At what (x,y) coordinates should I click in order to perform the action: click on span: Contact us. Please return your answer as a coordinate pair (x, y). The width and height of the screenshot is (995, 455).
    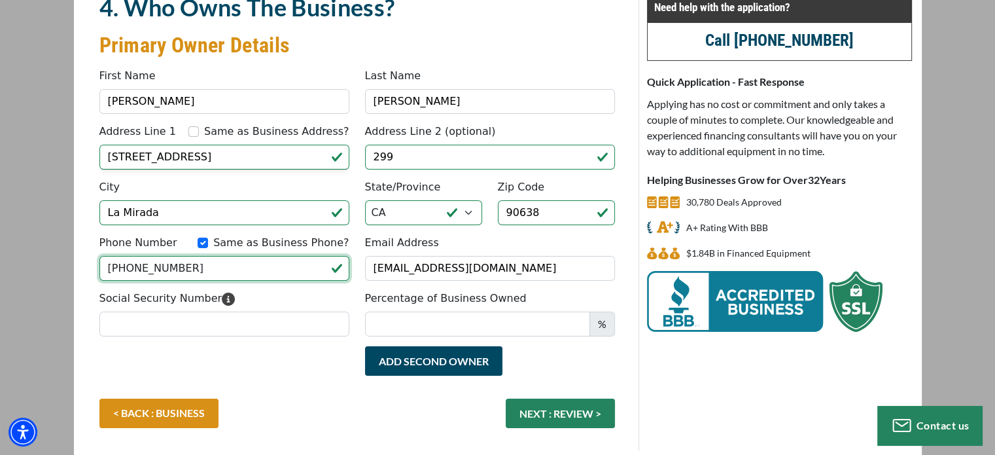
    Looking at the image, I should click on (942, 424).